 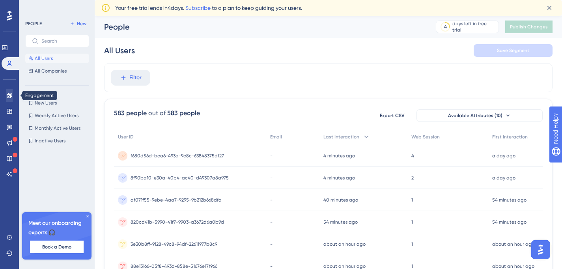 I want to click on span: Export CSV, so click(x=392, y=115).